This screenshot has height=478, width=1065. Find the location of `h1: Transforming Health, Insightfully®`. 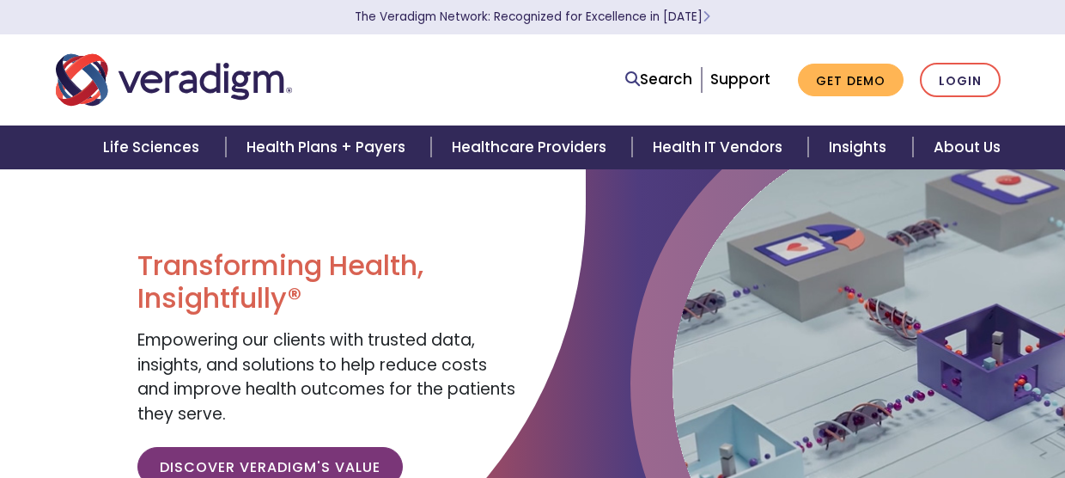

h1: Transforming Health, Insightfully® is located at coordinates (328, 282).